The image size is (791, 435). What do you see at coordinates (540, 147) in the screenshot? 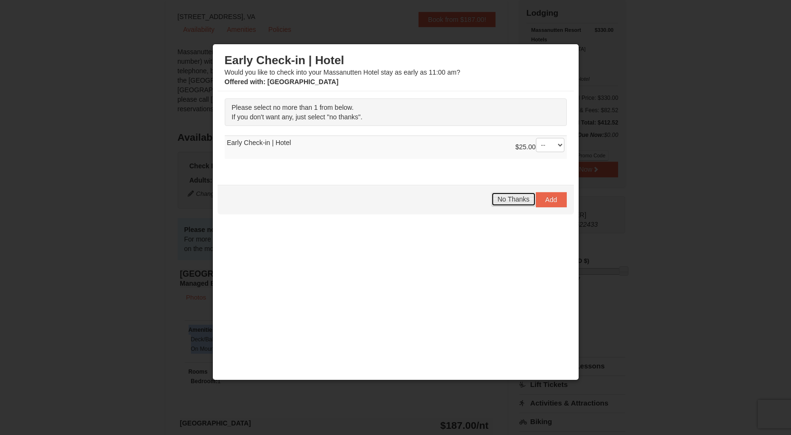
I see `div: $25.00` at bounding box center [540, 147].